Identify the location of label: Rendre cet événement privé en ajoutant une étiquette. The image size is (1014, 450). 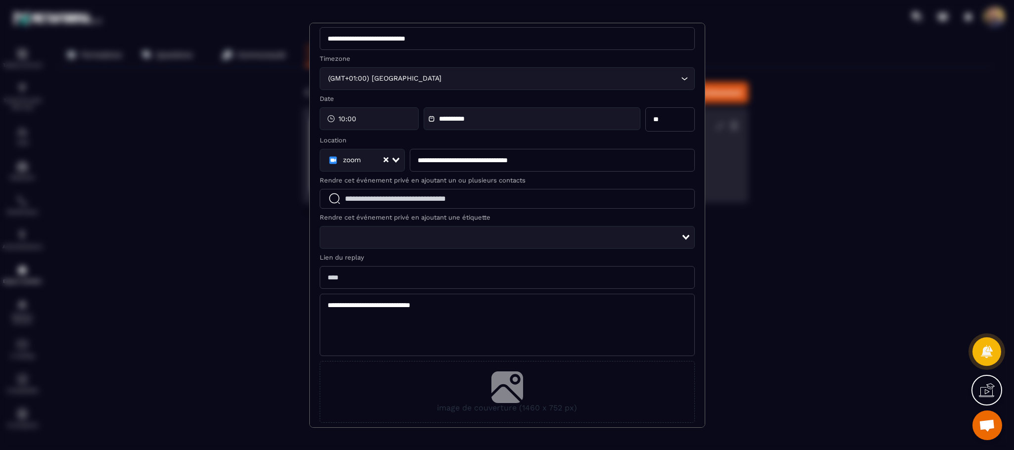
(507, 217).